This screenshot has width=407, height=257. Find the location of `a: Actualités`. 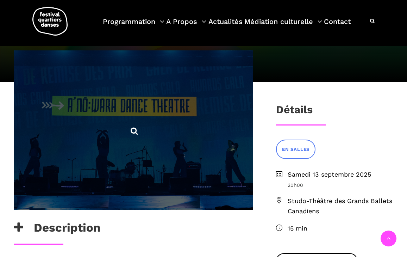

a: Actualités is located at coordinates (225, 26).